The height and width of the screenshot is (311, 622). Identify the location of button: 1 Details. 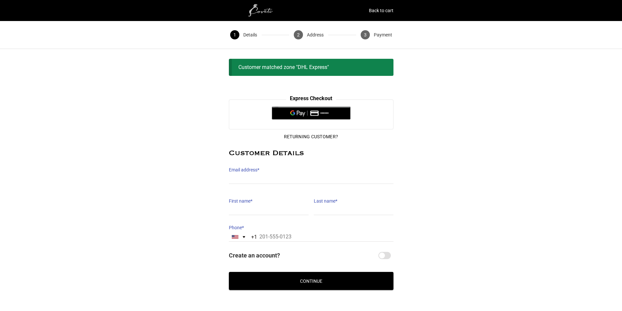
(244, 35).